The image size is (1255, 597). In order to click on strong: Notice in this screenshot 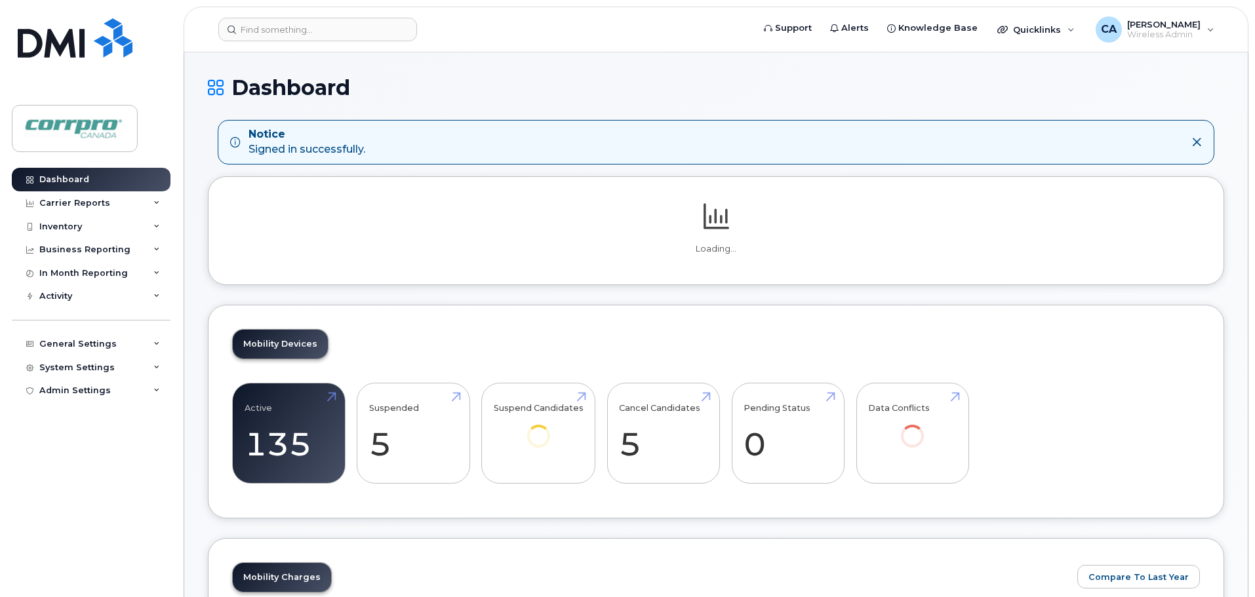, I will do `click(307, 134)`.